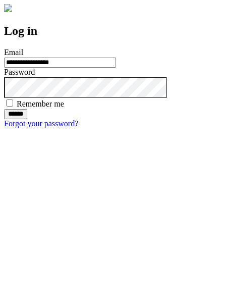 The image size is (227, 304). I want to click on label: Email, so click(14, 52).